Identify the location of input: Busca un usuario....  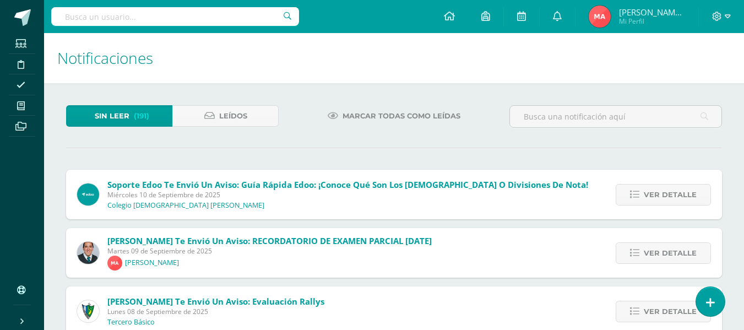
(175, 17).